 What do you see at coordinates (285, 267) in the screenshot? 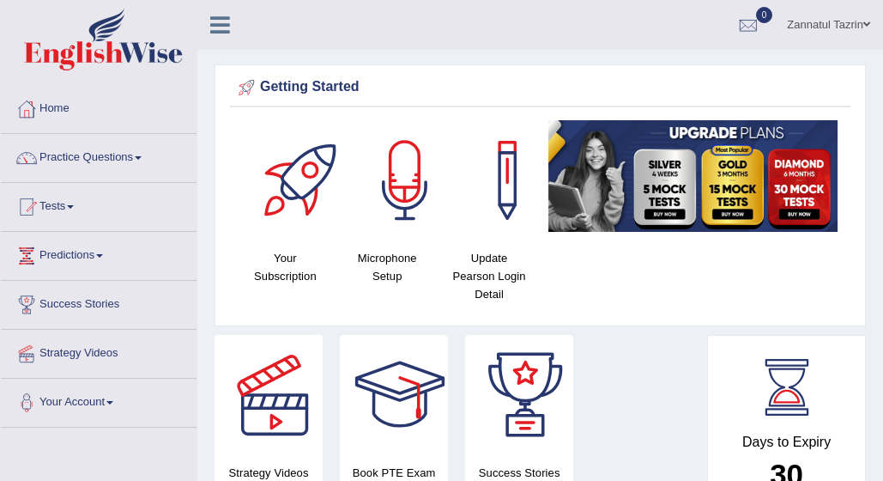
I see `h4: Your Subscription` at bounding box center [285, 267].